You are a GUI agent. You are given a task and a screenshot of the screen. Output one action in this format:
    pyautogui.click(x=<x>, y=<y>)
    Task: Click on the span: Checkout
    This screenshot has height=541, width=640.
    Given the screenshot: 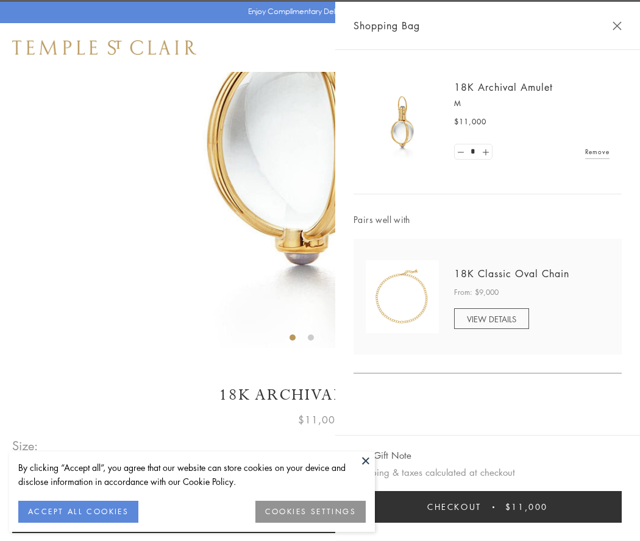 What is the action you would take?
    pyautogui.click(x=454, y=507)
    